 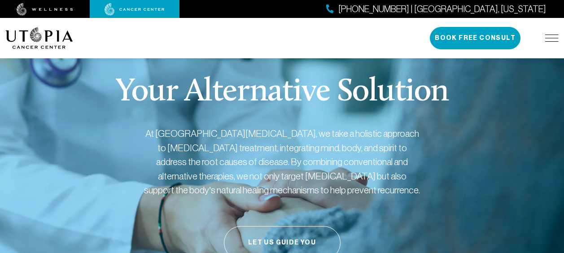 I want to click on img: cancer center, so click(x=135, y=9).